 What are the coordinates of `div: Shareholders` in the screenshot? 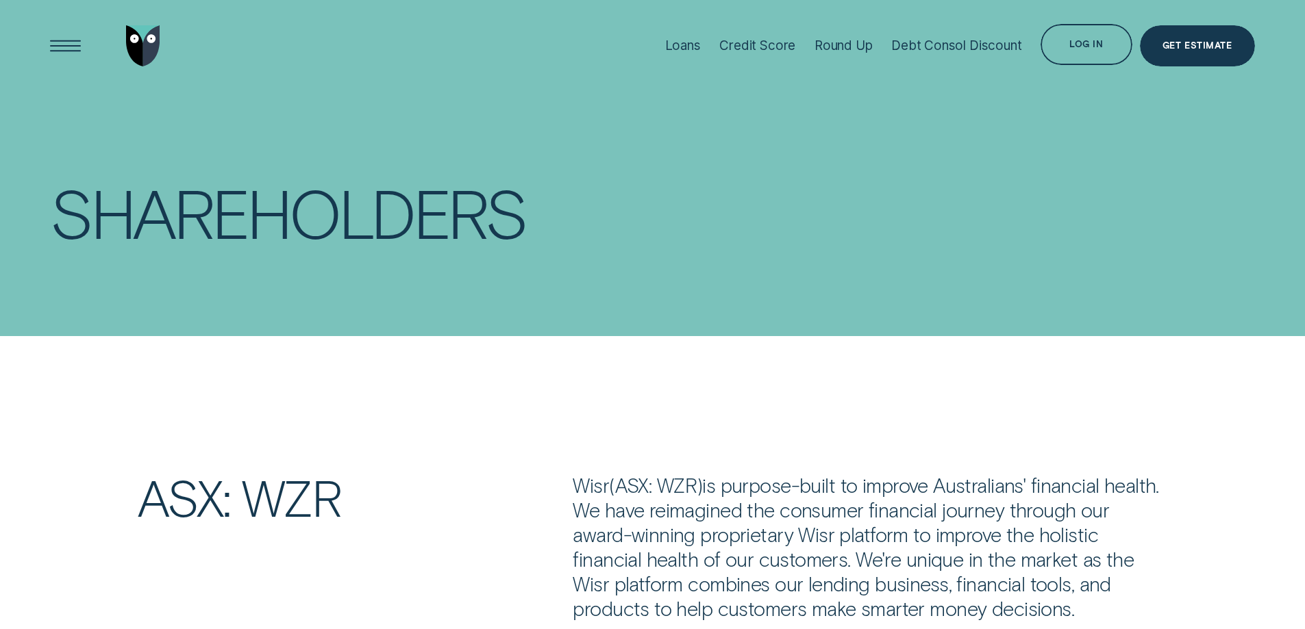 It's located at (288, 212).